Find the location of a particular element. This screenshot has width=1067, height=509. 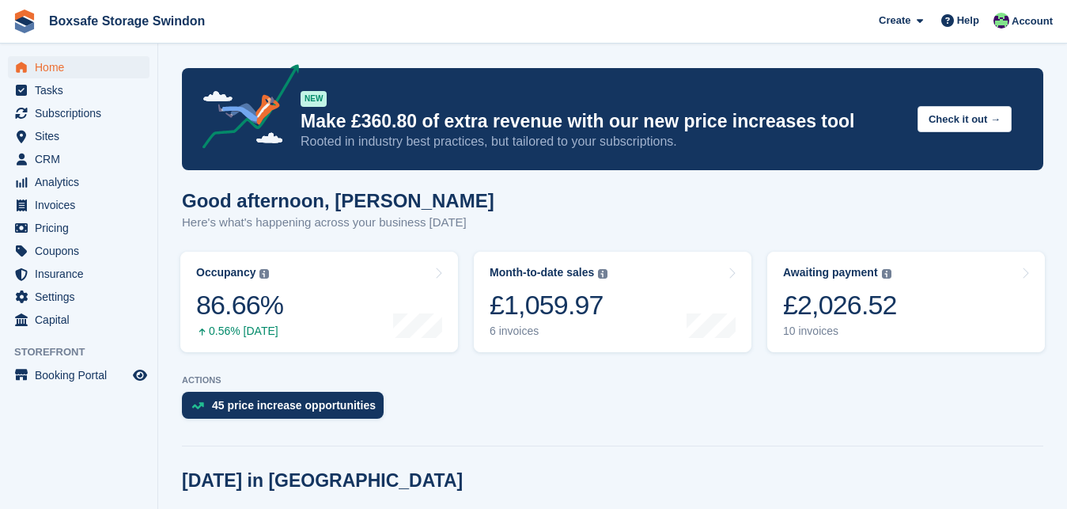

div: £1,059.97 is located at coordinates (548, 305).